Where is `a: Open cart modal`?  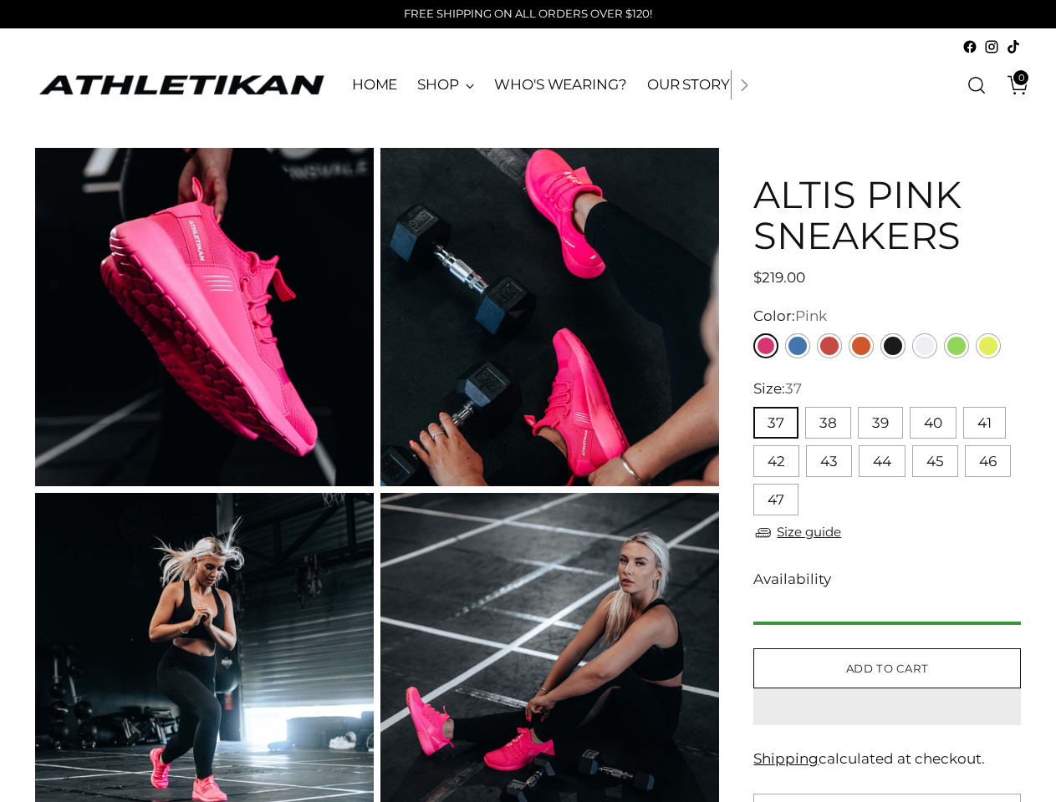
a: Open cart modal is located at coordinates (1011, 85).